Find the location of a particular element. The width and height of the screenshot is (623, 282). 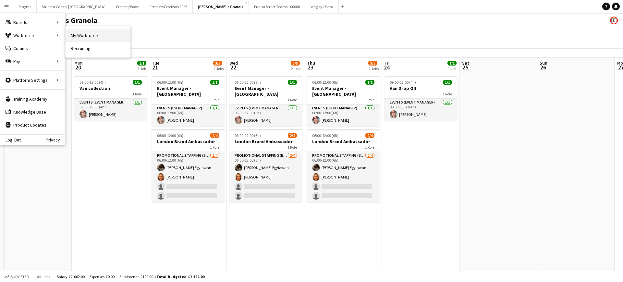

a: Log Out is located at coordinates (10, 140).